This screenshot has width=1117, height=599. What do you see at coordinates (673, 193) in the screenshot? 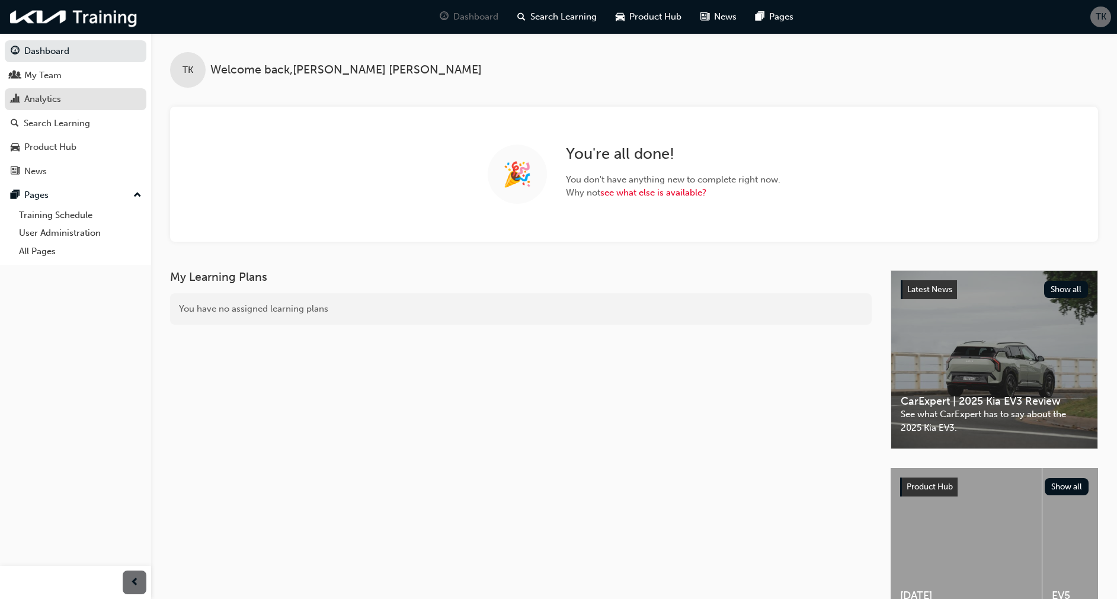
I see `span: Why not` at bounding box center [673, 193].